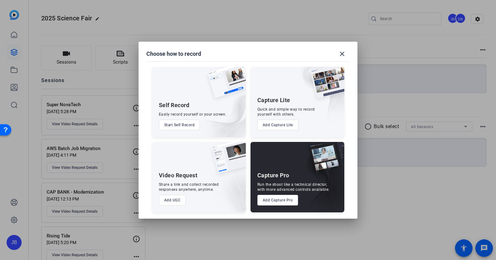 Image resolution: width=496 pixels, height=260 pixels. What do you see at coordinates (286, 112) in the screenshot?
I see `div: Quick and simple way to record yourself with others.` at bounding box center [286, 112].